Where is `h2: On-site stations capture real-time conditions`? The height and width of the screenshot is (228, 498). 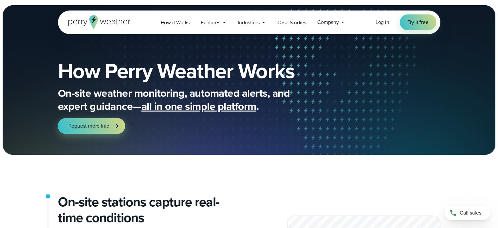
h2: On-site stations capture real-time conditions is located at coordinates (151, 210).